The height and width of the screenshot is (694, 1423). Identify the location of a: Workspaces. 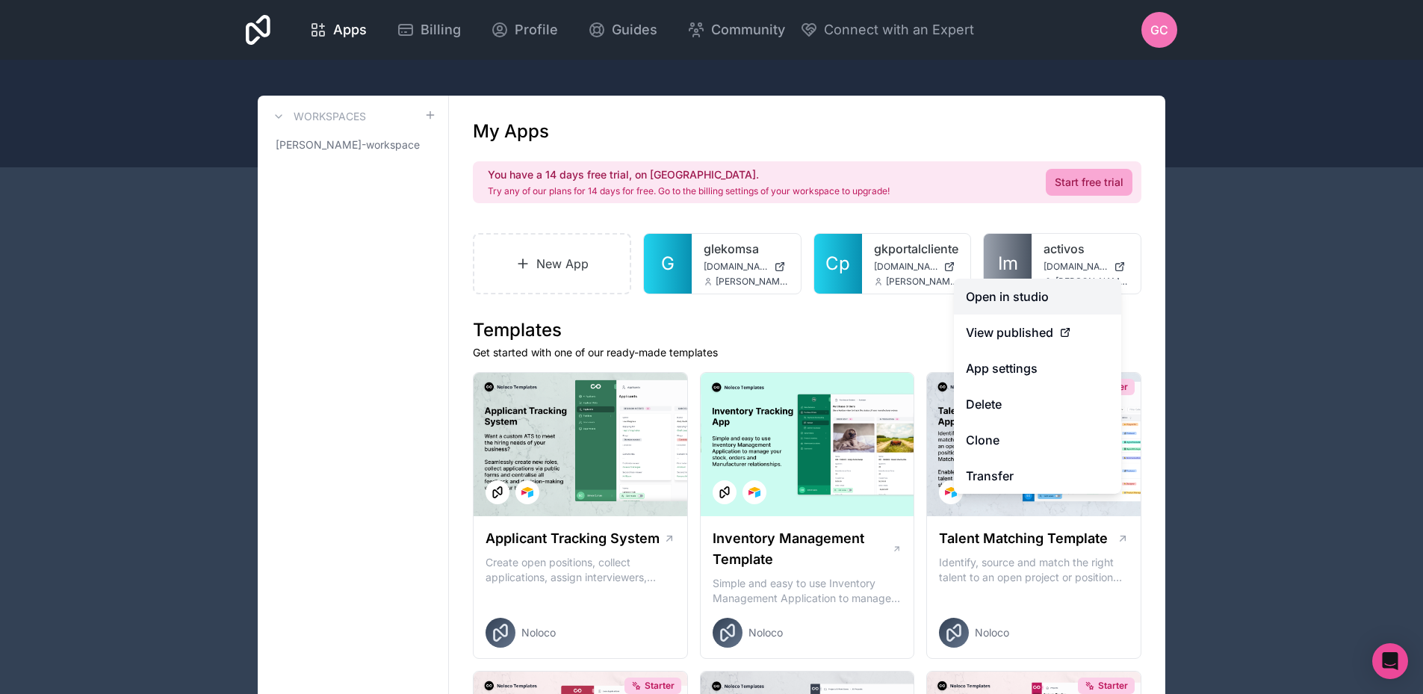
(317, 117).